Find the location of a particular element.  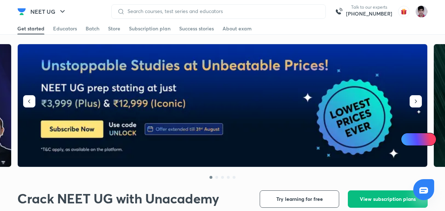

a: Ai Doubts is located at coordinates (419, 139).